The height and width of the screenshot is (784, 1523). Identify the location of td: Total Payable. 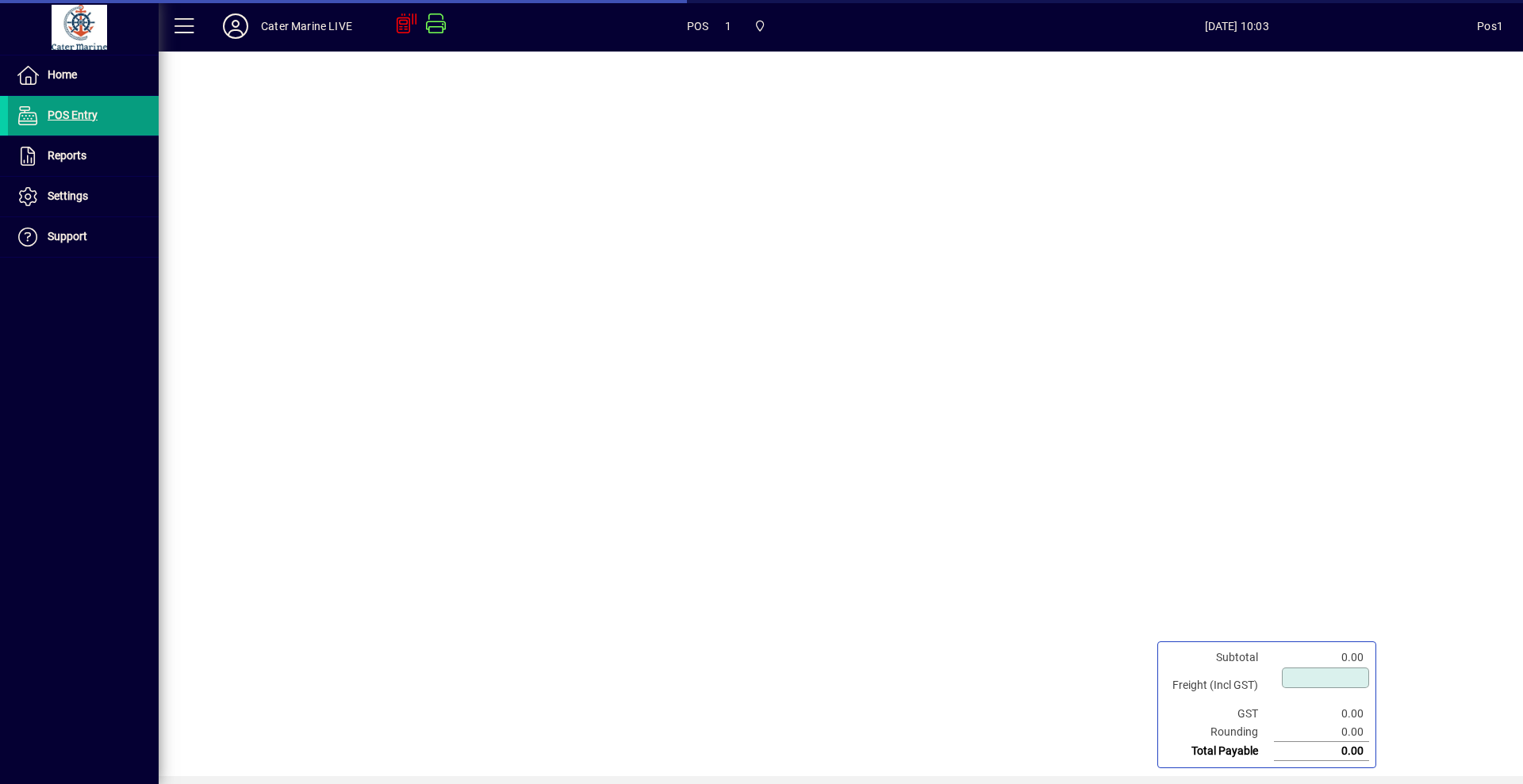
(1219, 752).